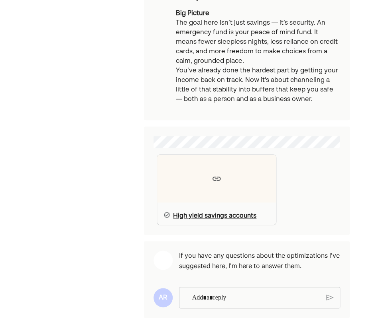 Image resolution: width=378 pixels, height=321 pixels. Describe the element at coordinates (256, 298) in the screenshot. I see `div: Rich Text Editor. Editing area: main` at that location.